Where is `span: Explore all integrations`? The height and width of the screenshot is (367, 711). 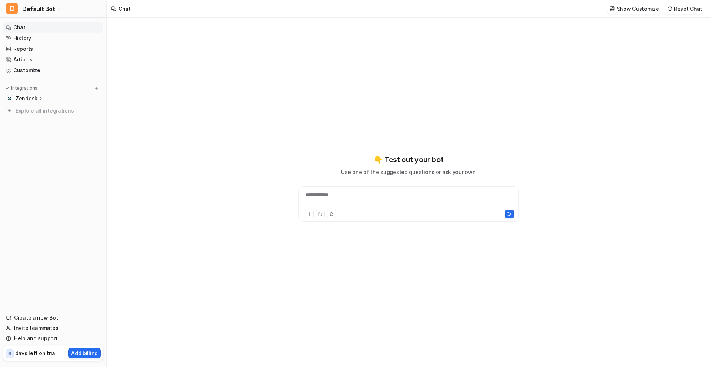
span: Explore all integrations is located at coordinates (58, 111).